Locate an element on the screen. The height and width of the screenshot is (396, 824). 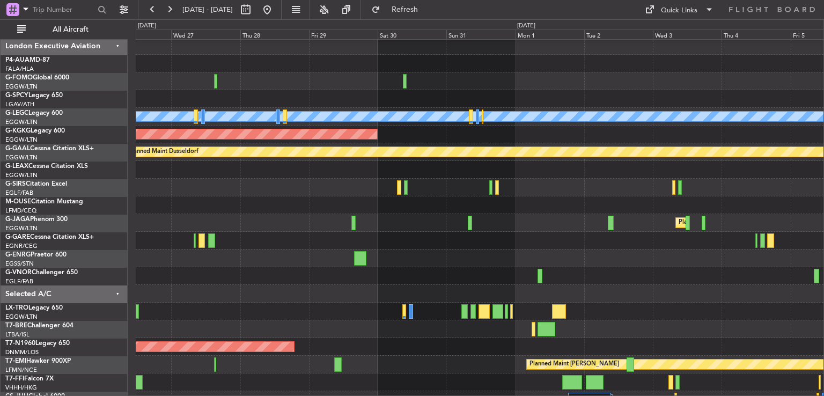
span: G-GAAL is located at coordinates (18, 149).